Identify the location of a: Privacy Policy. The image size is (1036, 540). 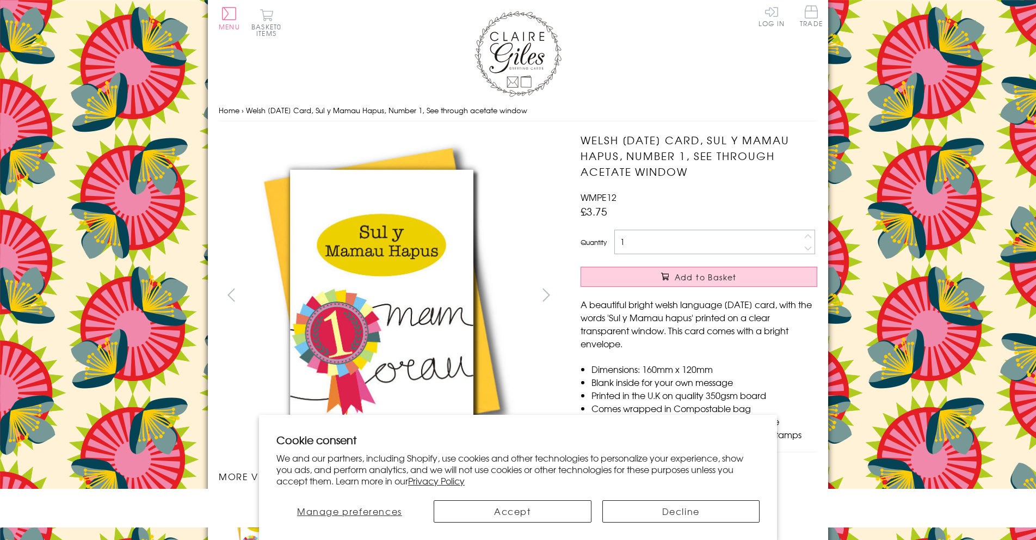
(436, 480).